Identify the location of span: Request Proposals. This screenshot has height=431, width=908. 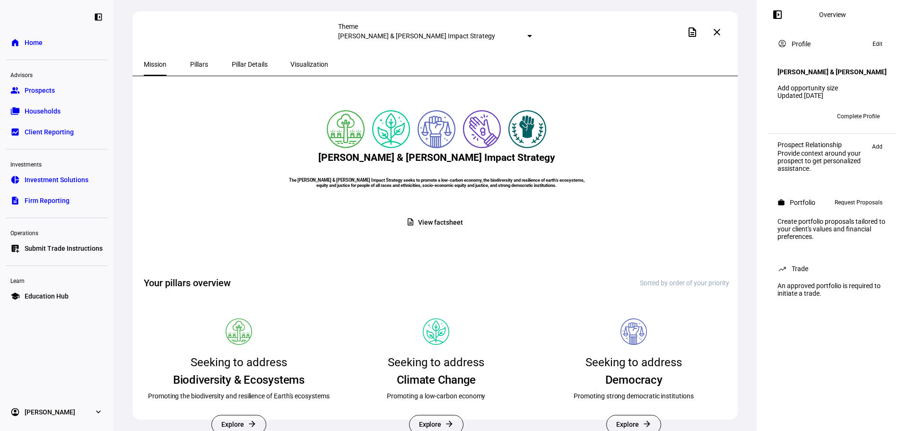
(859, 202).